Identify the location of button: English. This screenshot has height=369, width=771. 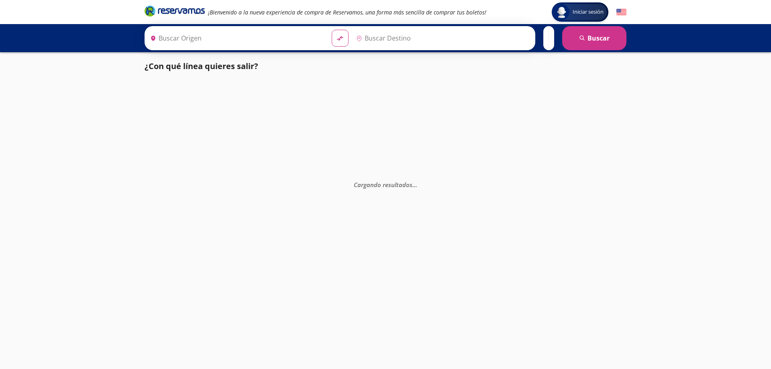
(621, 12).